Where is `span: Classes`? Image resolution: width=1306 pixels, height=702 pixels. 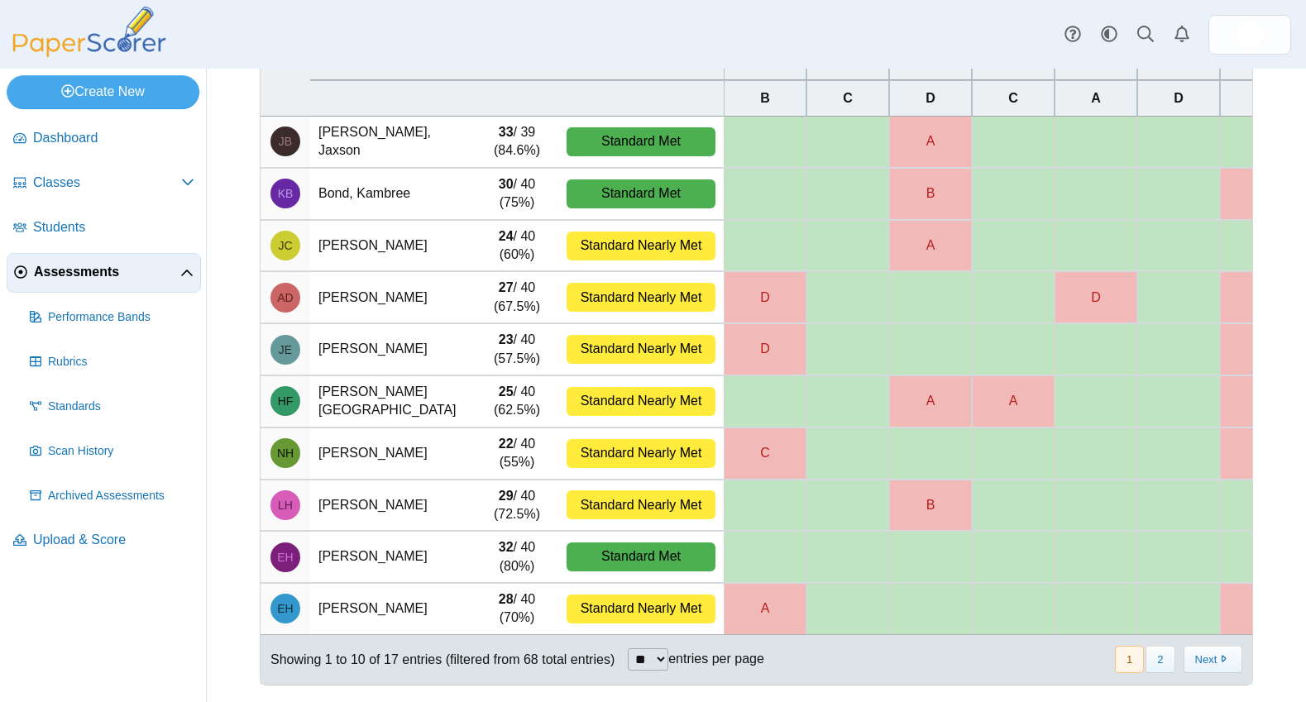
span: Classes is located at coordinates (107, 183).